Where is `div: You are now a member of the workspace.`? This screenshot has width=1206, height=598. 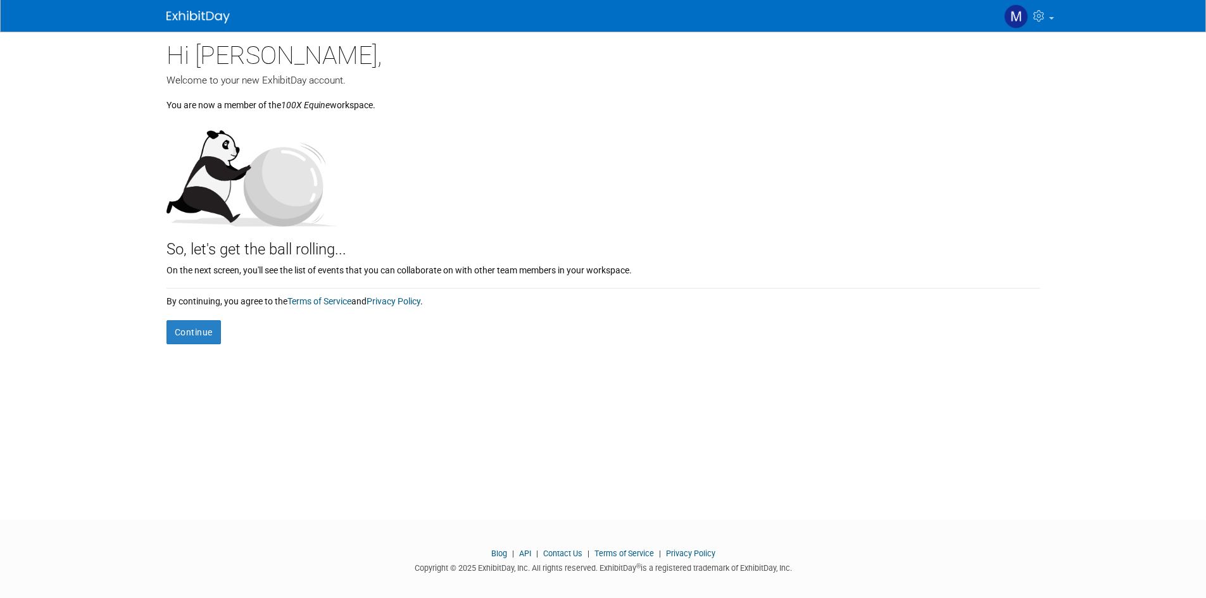
div: You are now a member of the workspace. is located at coordinates (603, 99).